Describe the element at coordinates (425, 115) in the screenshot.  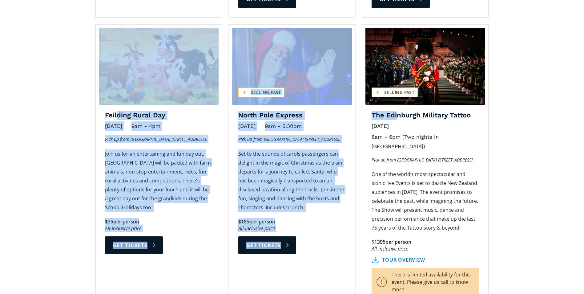
I see `h4: The Edinburgh Military Tattoo` at that location.